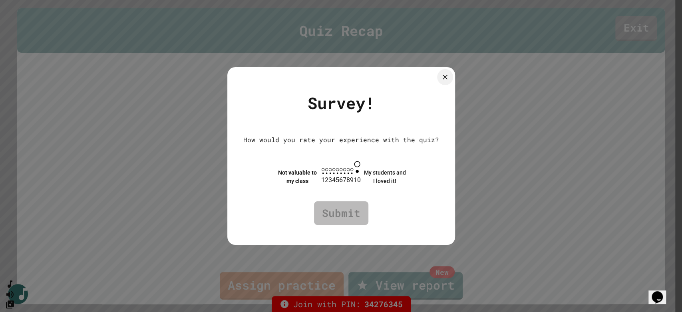  I want to click on span: 5, so click(337, 180).